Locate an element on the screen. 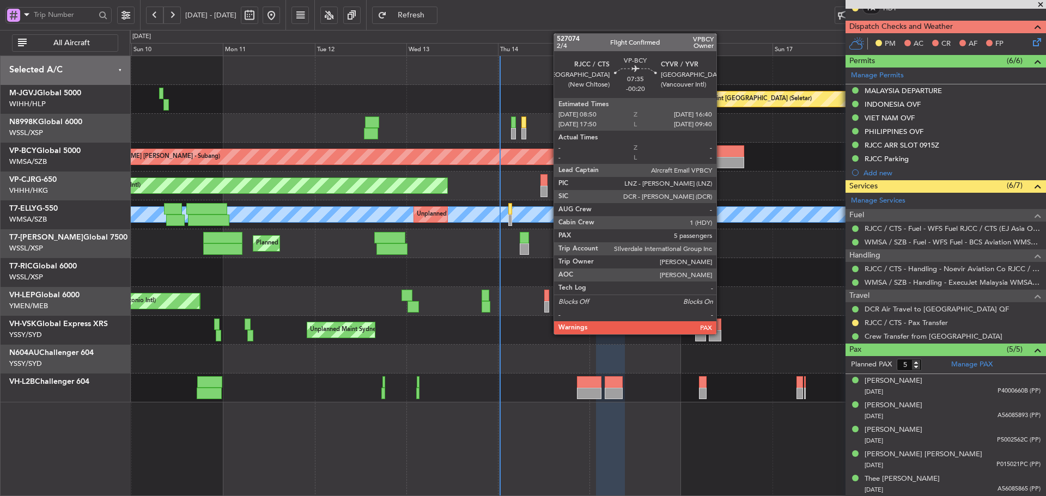  div: RJCC ARR SLOT 0915Z is located at coordinates (902, 145).